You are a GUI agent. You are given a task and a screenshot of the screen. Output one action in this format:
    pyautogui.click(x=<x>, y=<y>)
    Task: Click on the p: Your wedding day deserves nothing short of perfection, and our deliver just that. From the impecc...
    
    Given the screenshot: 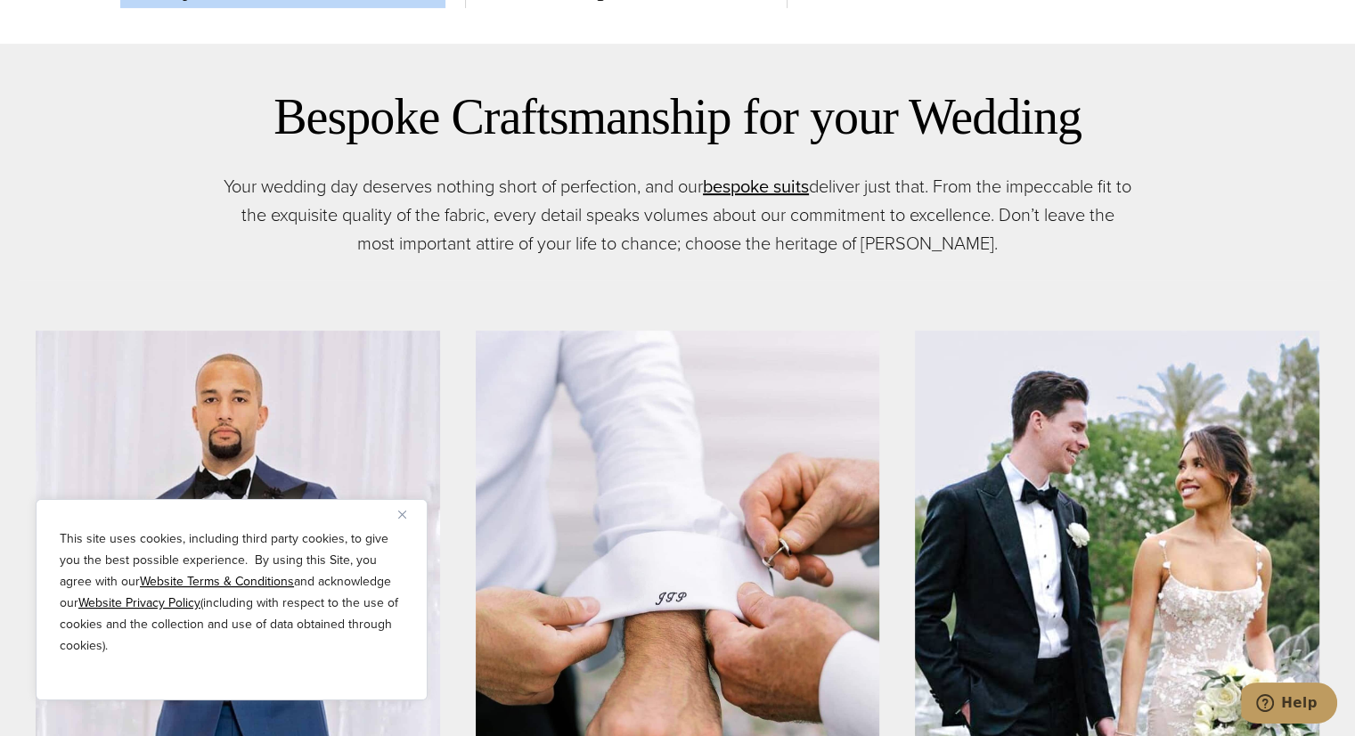 What is the action you would take?
    pyautogui.click(x=677, y=215)
    